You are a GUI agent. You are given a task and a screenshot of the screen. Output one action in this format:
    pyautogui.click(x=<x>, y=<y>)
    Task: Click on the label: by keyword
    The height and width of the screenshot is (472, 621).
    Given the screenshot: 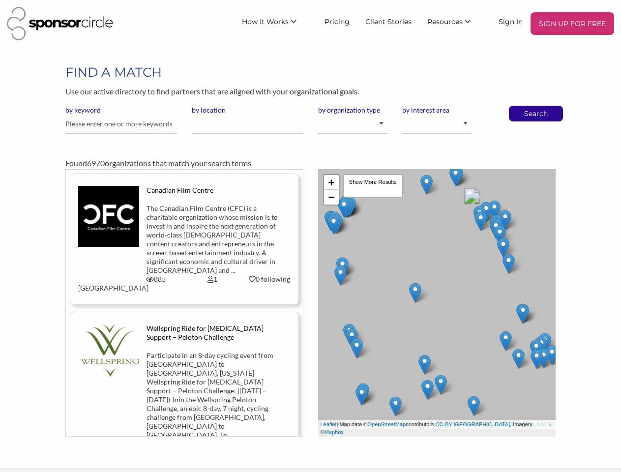 What is the action you would take?
    pyautogui.click(x=121, y=110)
    